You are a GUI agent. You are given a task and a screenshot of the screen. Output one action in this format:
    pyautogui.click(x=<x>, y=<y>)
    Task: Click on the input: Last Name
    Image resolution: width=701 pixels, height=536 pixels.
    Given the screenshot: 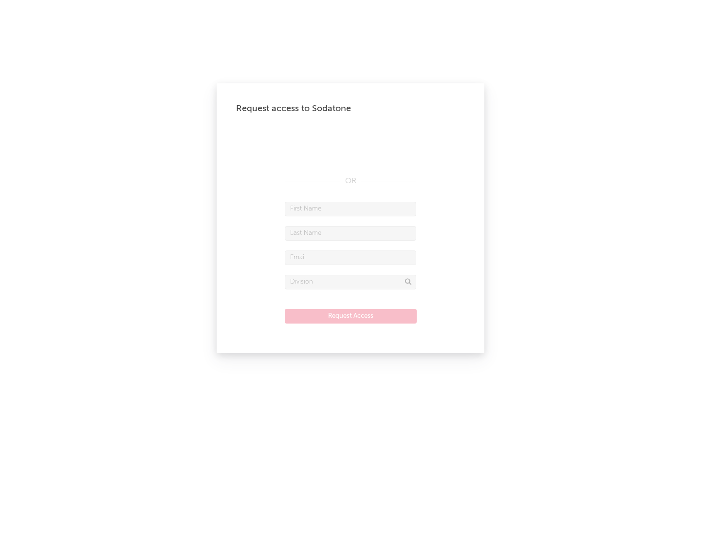 What is the action you would take?
    pyautogui.click(x=351, y=233)
    